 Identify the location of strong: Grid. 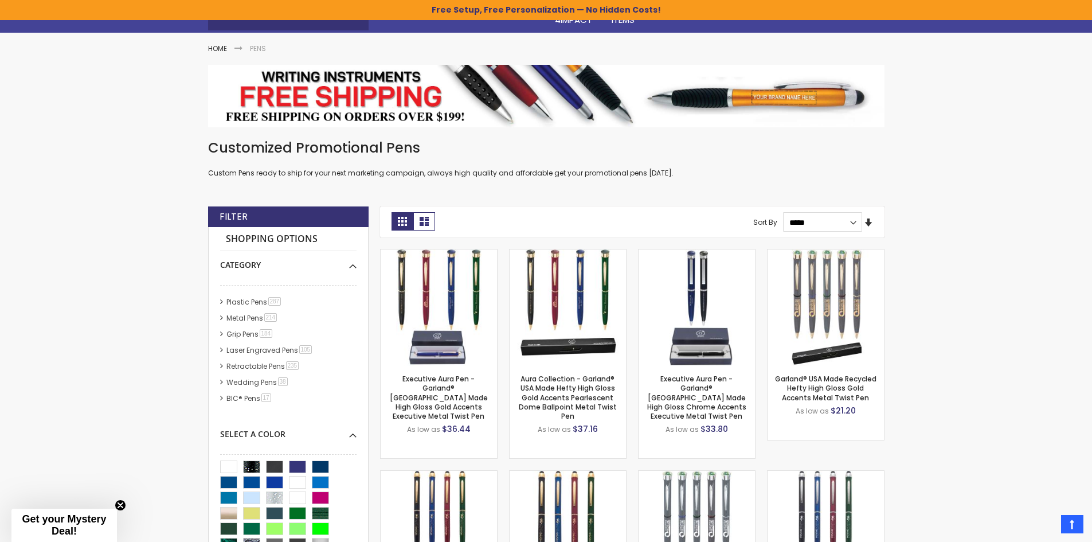
(402, 221).